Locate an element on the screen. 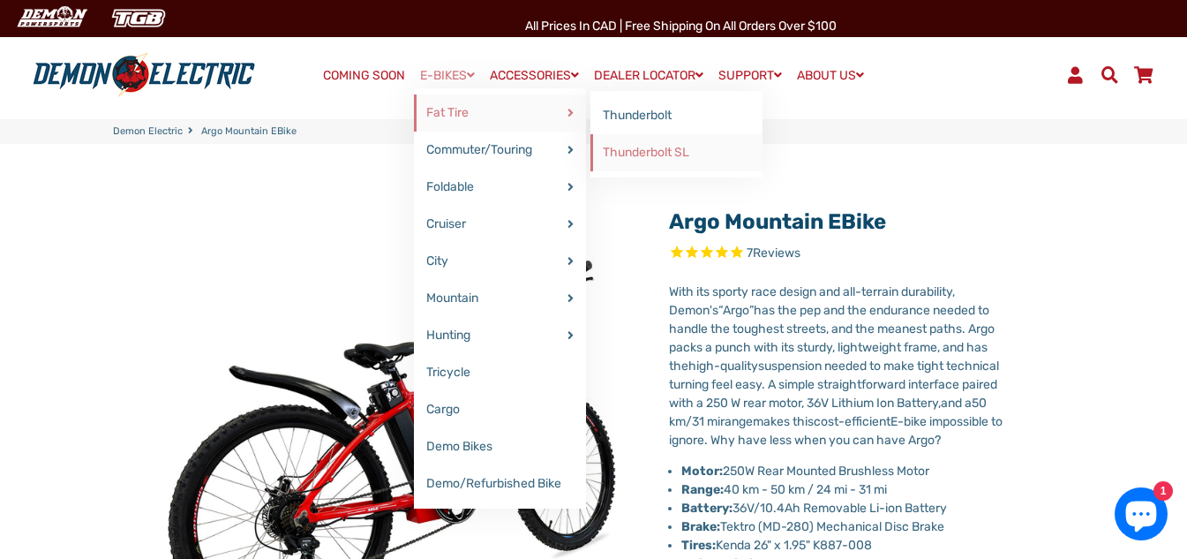 This screenshot has height=559, width=1187. a: ABOUT US is located at coordinates (831, 75).